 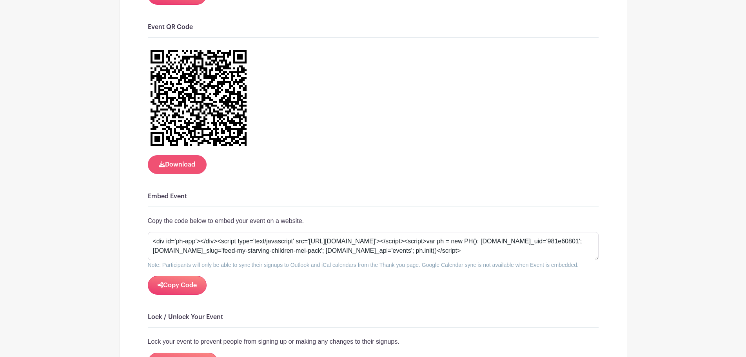 I want to click on h6: Lock / Unlock Your Event, so click(x=373, y=317).